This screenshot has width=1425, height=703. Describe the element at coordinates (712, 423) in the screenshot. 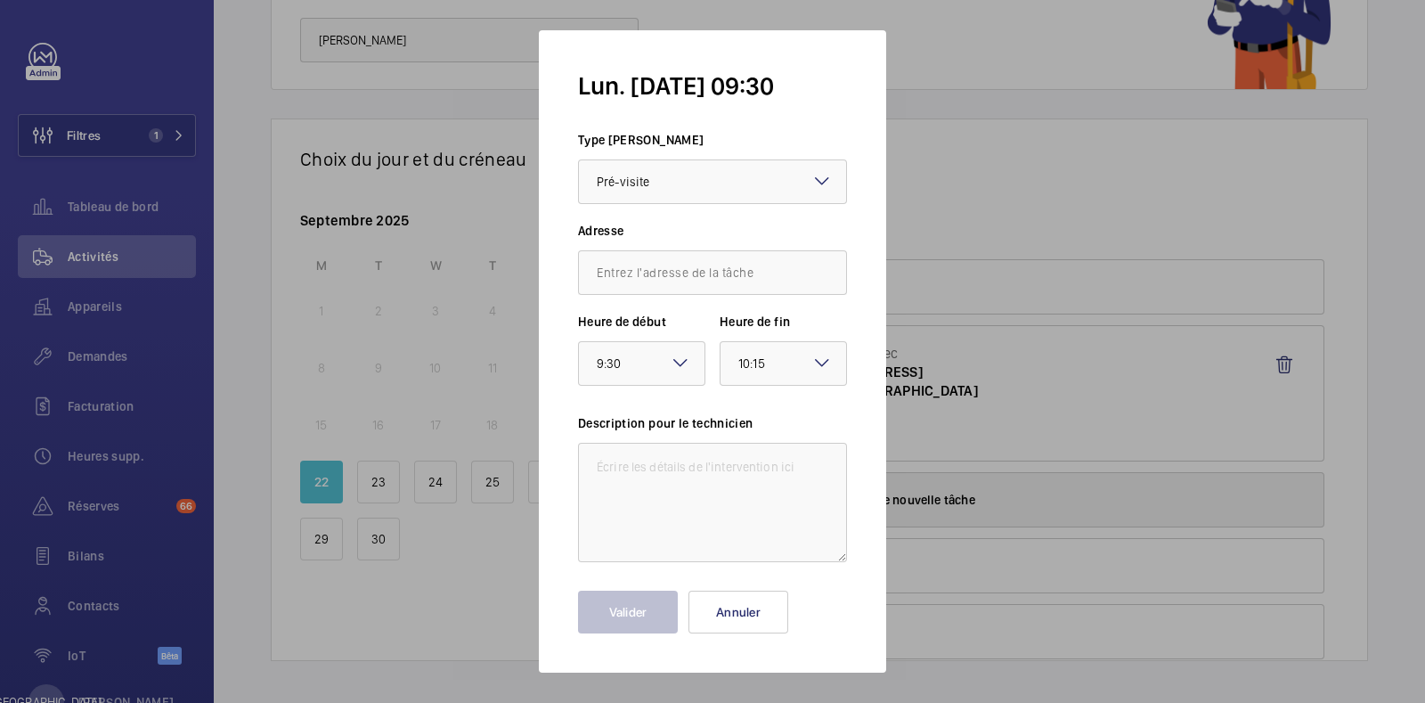

I see `label: Description pour le technicien` at that location.